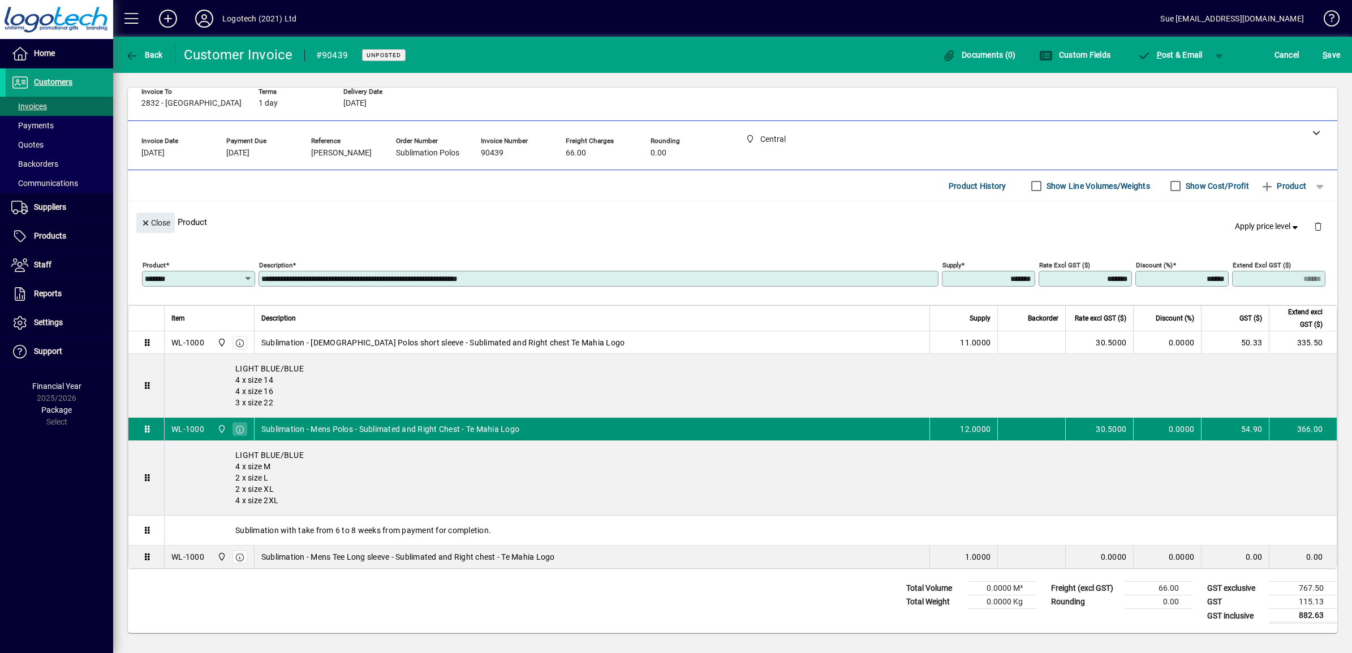 This screenshot has width=1352, height=653. I want to click on div: #90439, so click(332, 55).